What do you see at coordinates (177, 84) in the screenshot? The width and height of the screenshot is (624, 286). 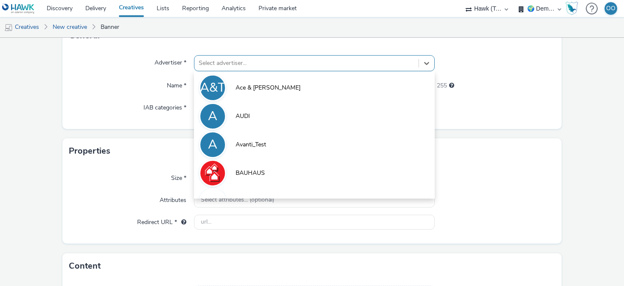 I see `label: Name *` at bounding box center [177, 84].